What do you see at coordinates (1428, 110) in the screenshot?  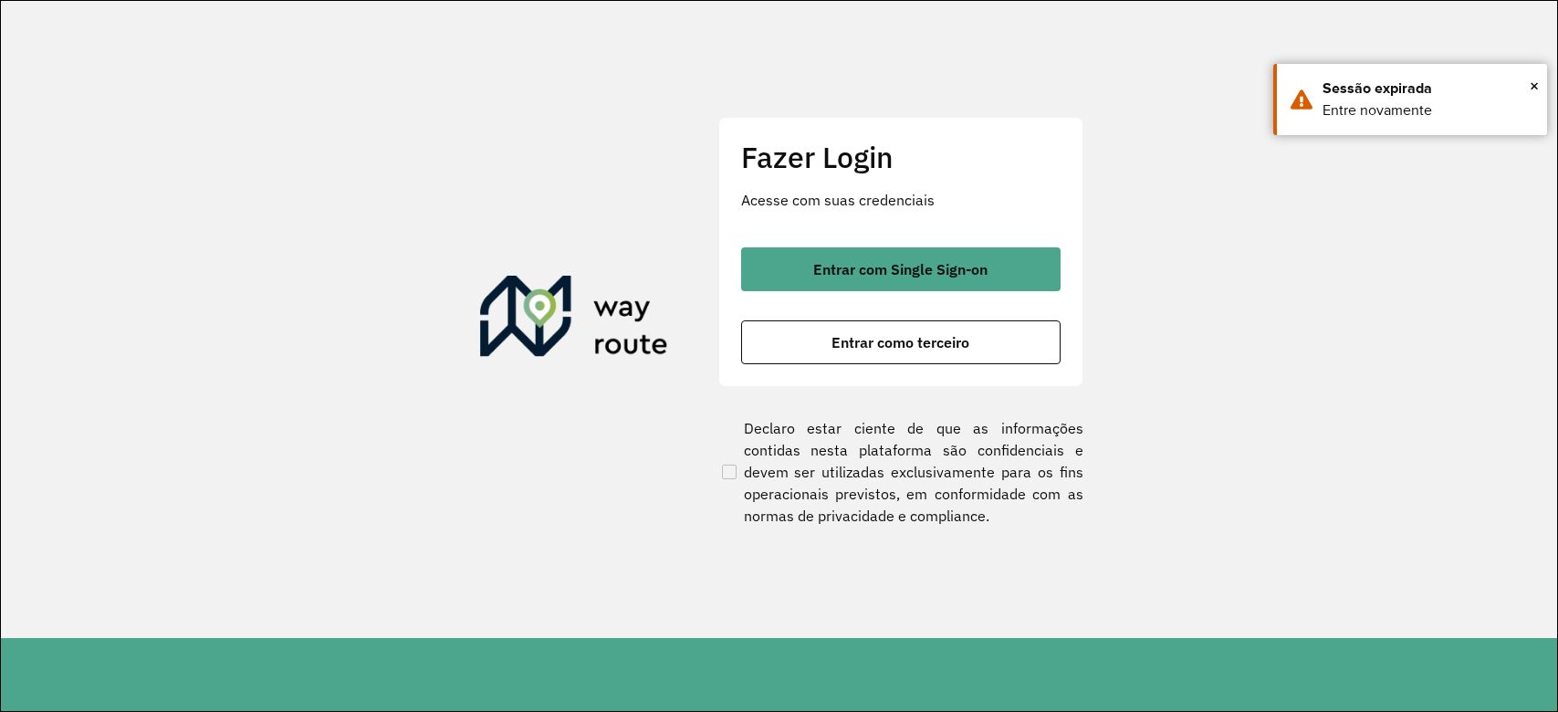 I see `div: Entre novamente` at bounding box center [1428, 110].